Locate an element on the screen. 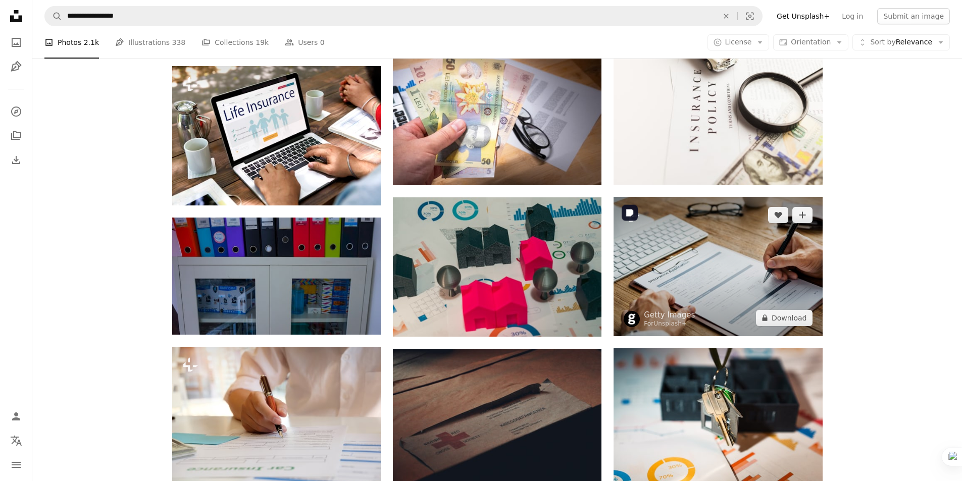 The width and height of the screenshot is (962, 481). button: License is located at coordinates (738, 42).